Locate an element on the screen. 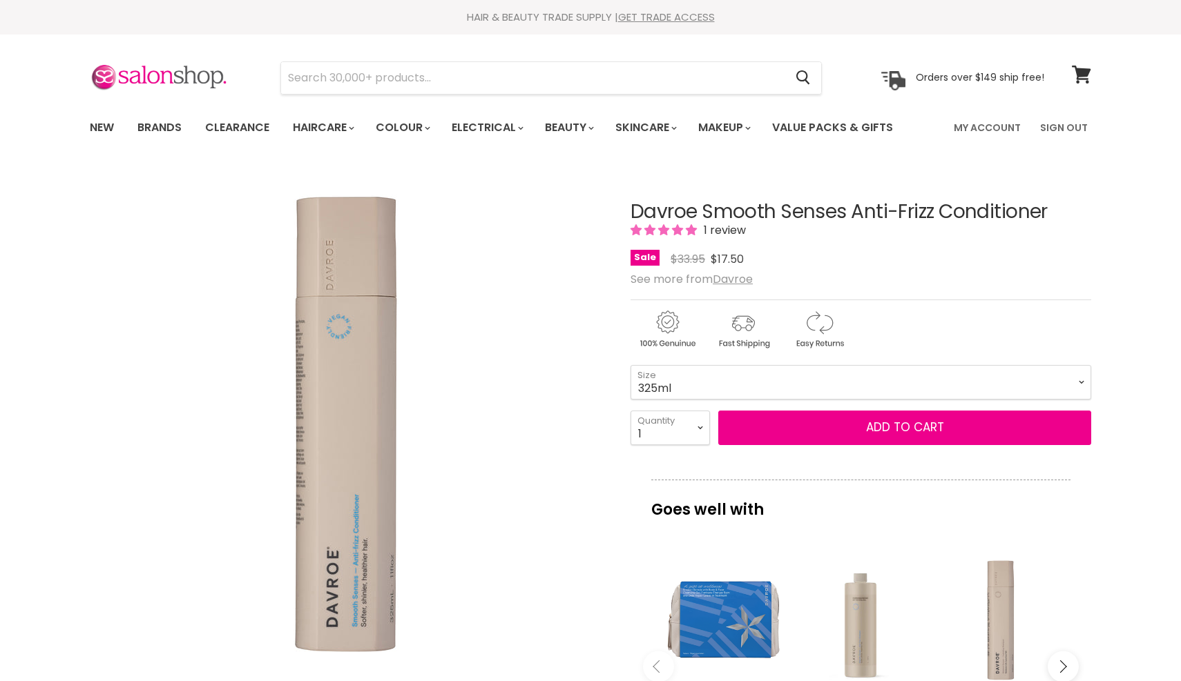  a: Makeup is located at coordinates (723, 128).